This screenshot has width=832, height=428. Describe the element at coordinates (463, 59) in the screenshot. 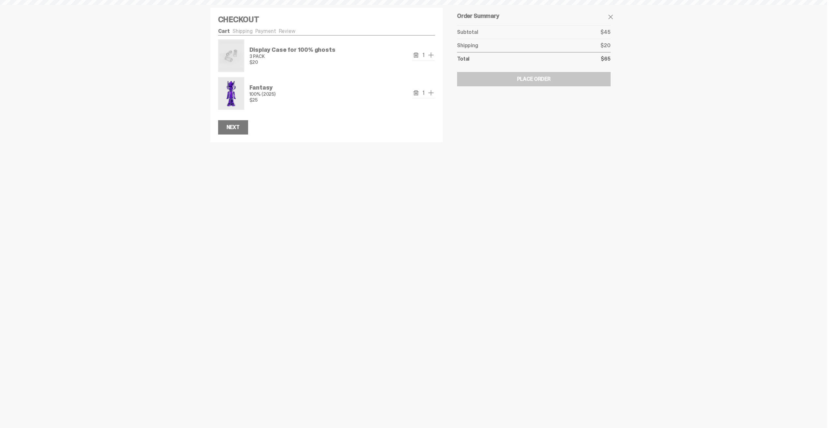

I see `p: Total` at that location.